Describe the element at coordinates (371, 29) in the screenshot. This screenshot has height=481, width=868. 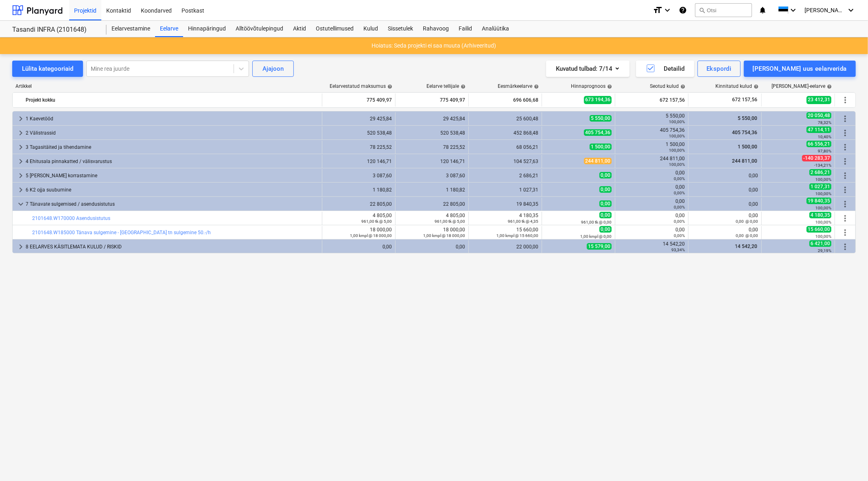
I see `a: Kulud` at that location.